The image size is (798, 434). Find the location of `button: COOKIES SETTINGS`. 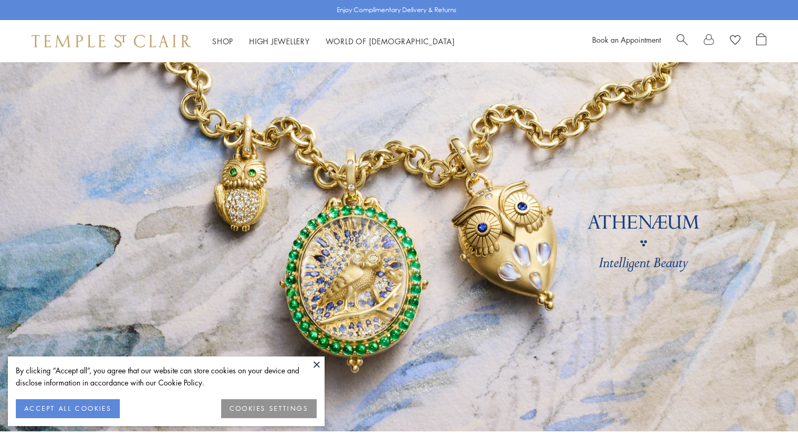

button: COOKIES SETTINGS is located at coordinates (269, 409).